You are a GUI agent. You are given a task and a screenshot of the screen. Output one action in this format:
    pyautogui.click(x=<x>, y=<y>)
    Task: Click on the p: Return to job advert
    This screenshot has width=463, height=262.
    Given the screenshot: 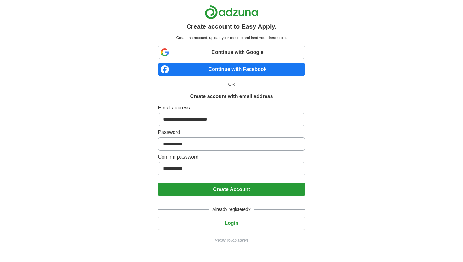 What is the action you would take?
    pyautogui.click(x=231, y=240)
    